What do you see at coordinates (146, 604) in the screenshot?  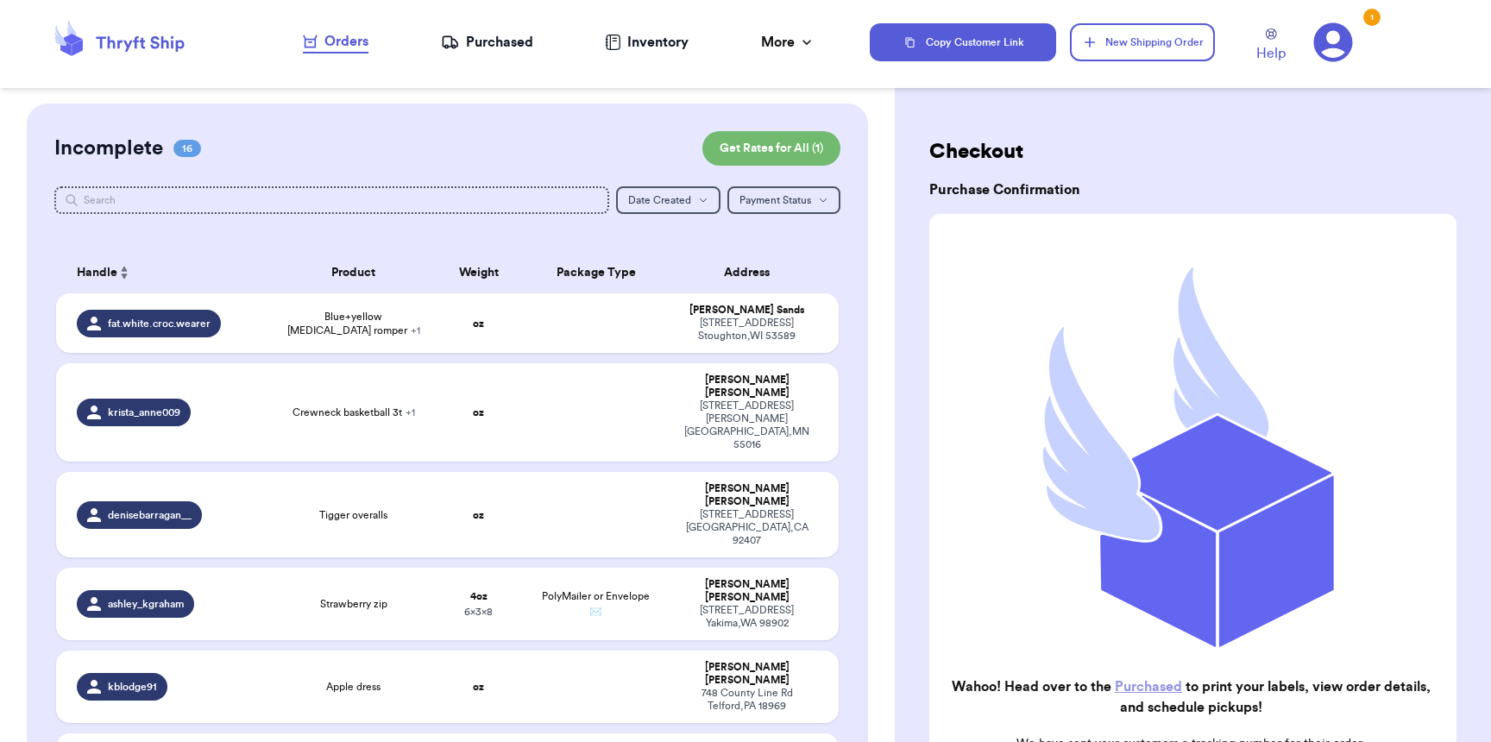 I see `span: ashley_kgraham` at bounding box center [146, 604].